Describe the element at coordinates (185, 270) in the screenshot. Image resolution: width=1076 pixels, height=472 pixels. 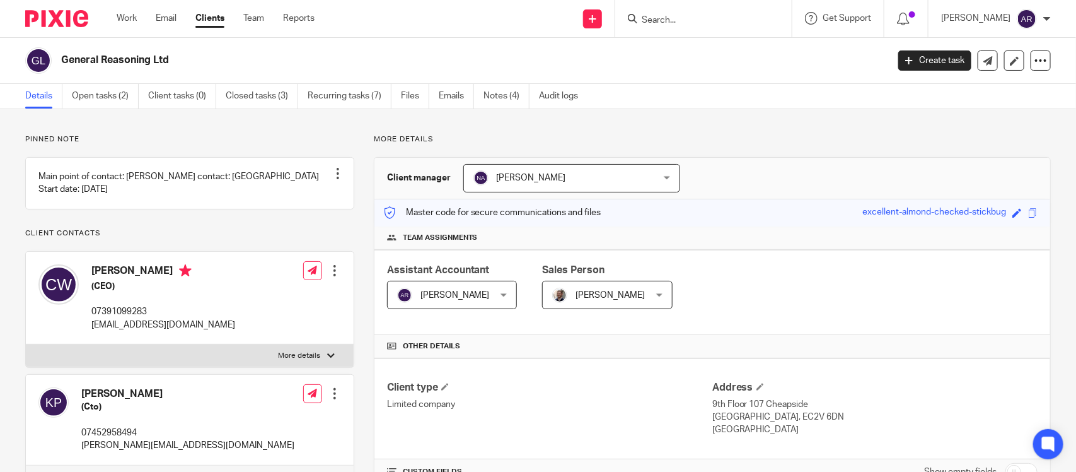
I see `i: Primary` at that location.